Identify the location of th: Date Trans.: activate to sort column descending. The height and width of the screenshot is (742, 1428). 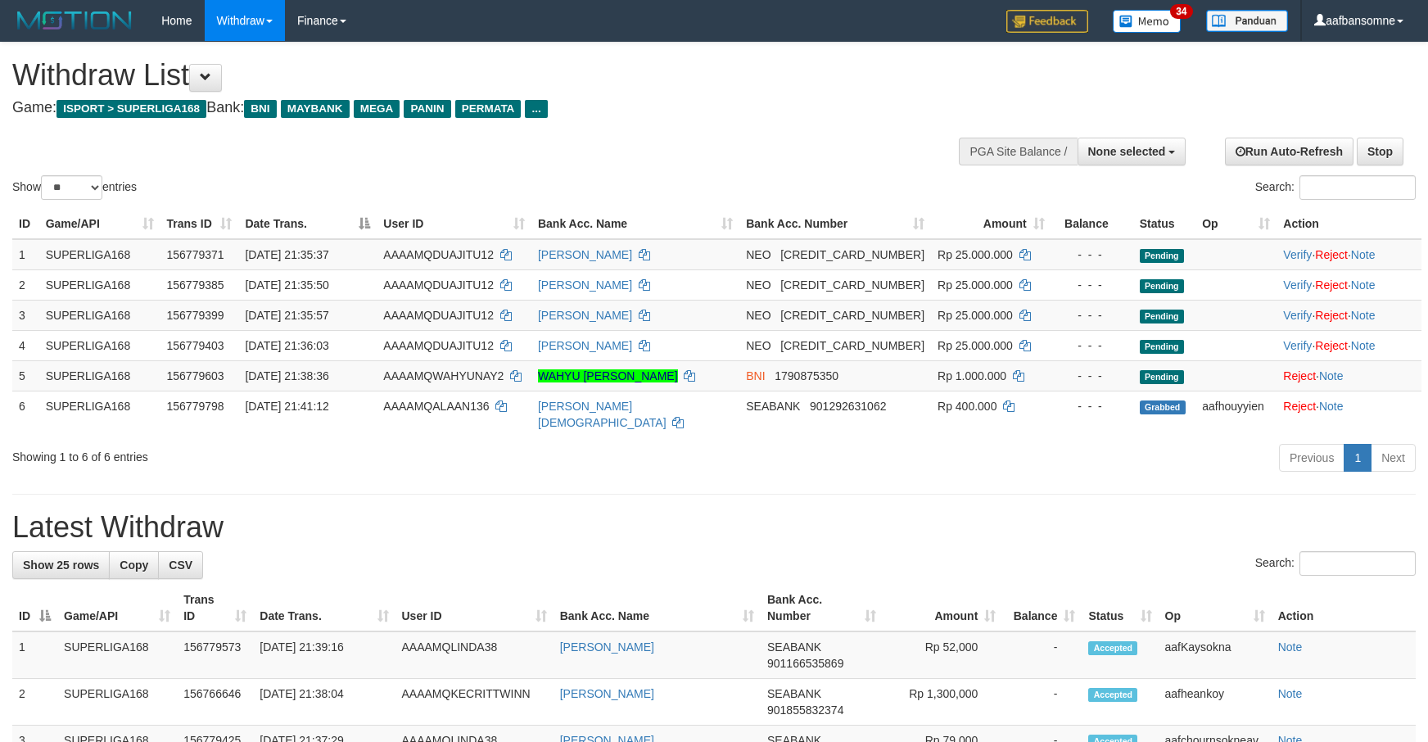
(307, 224).